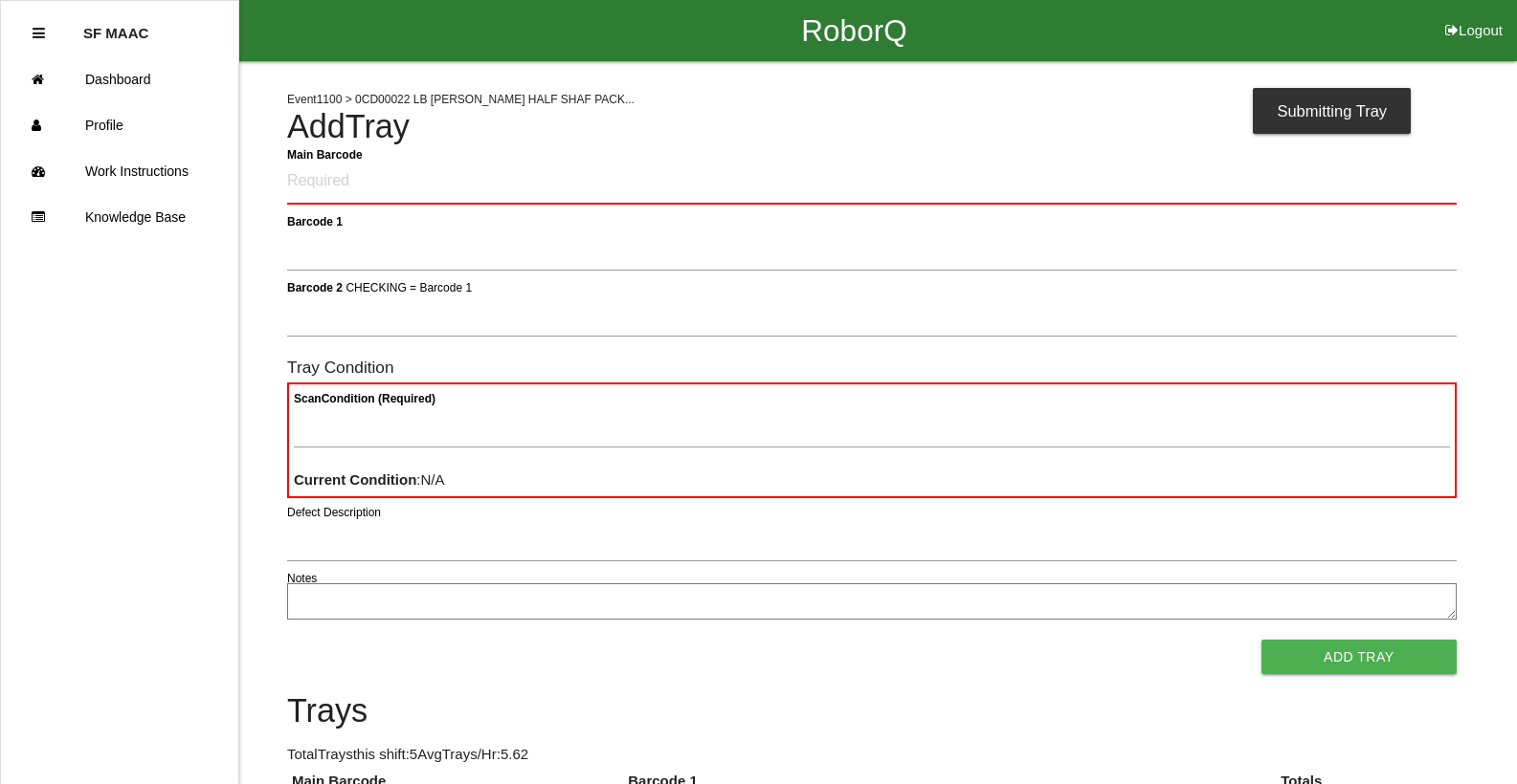  Describe the element at coordinates (315, 221) in the screenshot. I see `b: Barcode 1` at that location.